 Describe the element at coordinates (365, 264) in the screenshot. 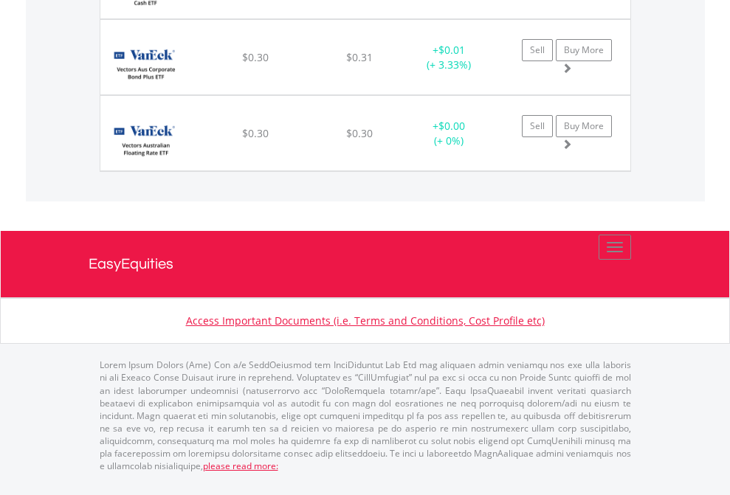

I see `a: EasyEquities` at that location.